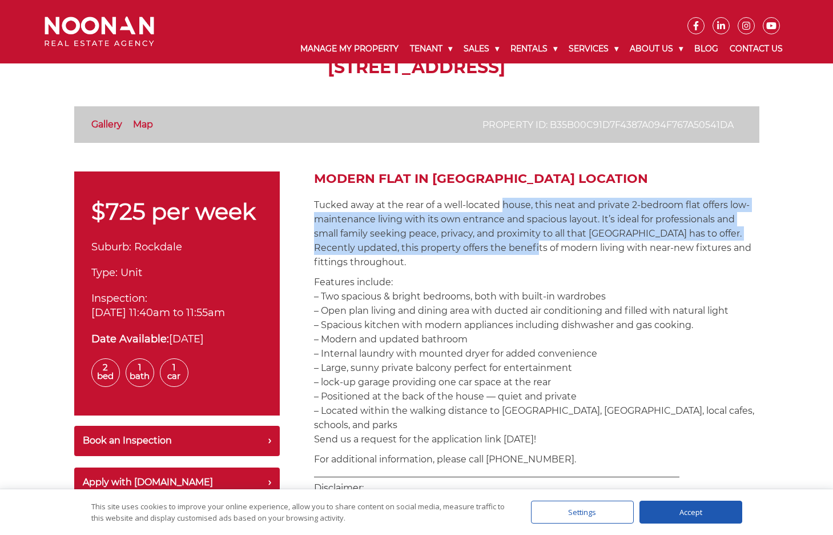  Describe the element at coordinates (300, 512) in the screenshot. I see `div: This site uses cookies to improve your online experience, allow you to share content on social me...` at that location.